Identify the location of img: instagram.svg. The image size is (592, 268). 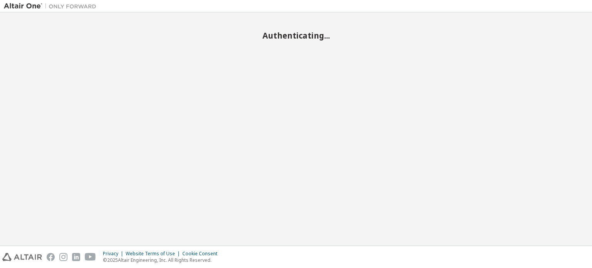
(63, 257).